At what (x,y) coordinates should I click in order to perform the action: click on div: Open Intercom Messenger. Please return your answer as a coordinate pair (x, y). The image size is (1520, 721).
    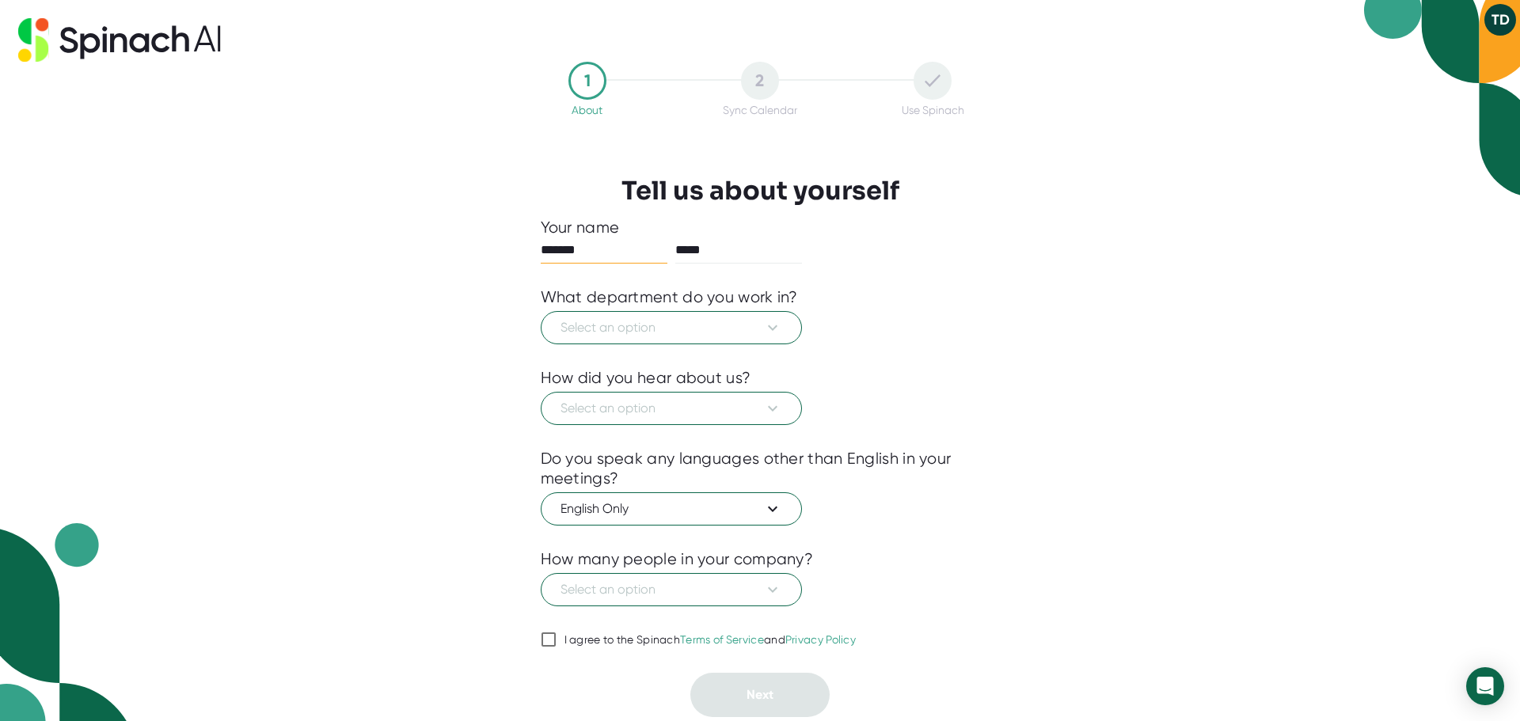
    Looking at the image, I should click on (1486, 687).